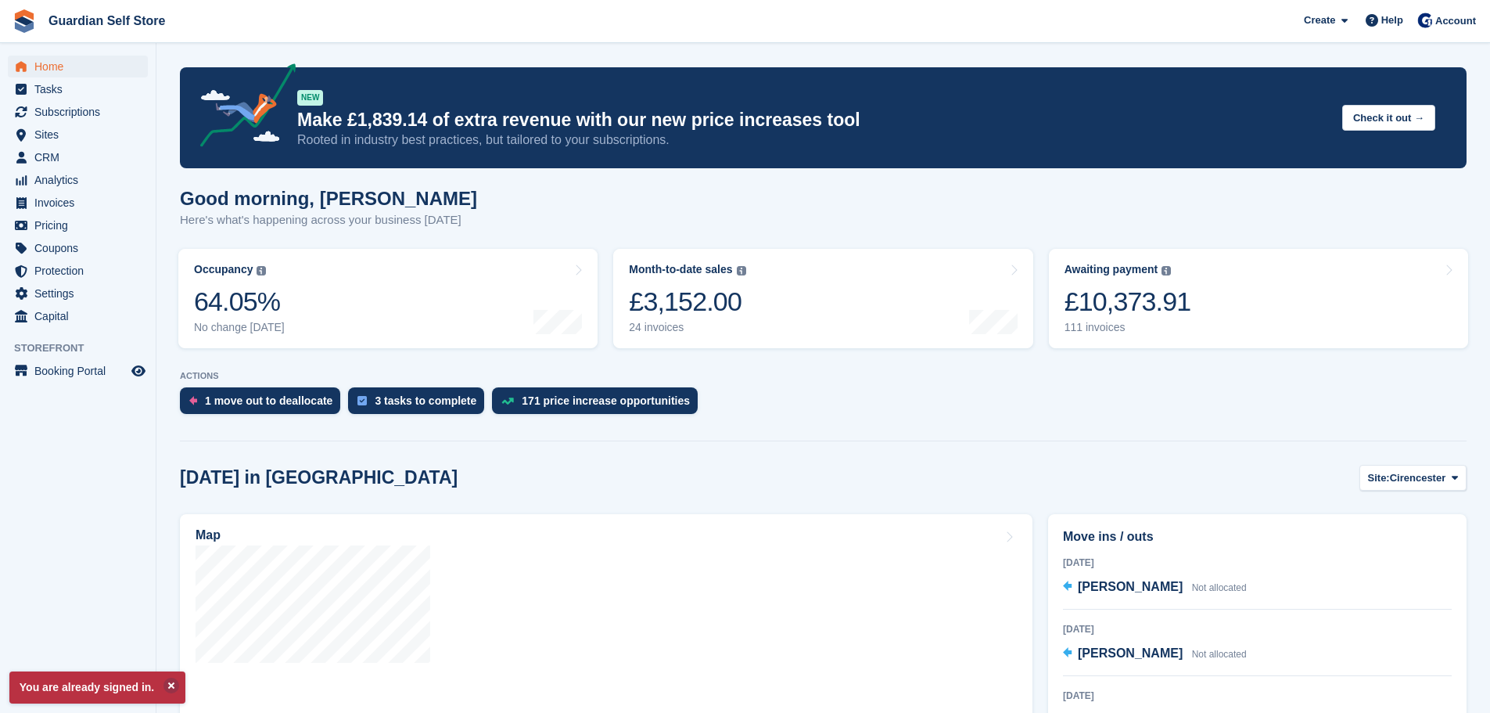 The image size is (1490, 713). What do you see at coordinates (81, 271) in the screenshot?
I see `span: Protection` at bounding box center [81, 271].